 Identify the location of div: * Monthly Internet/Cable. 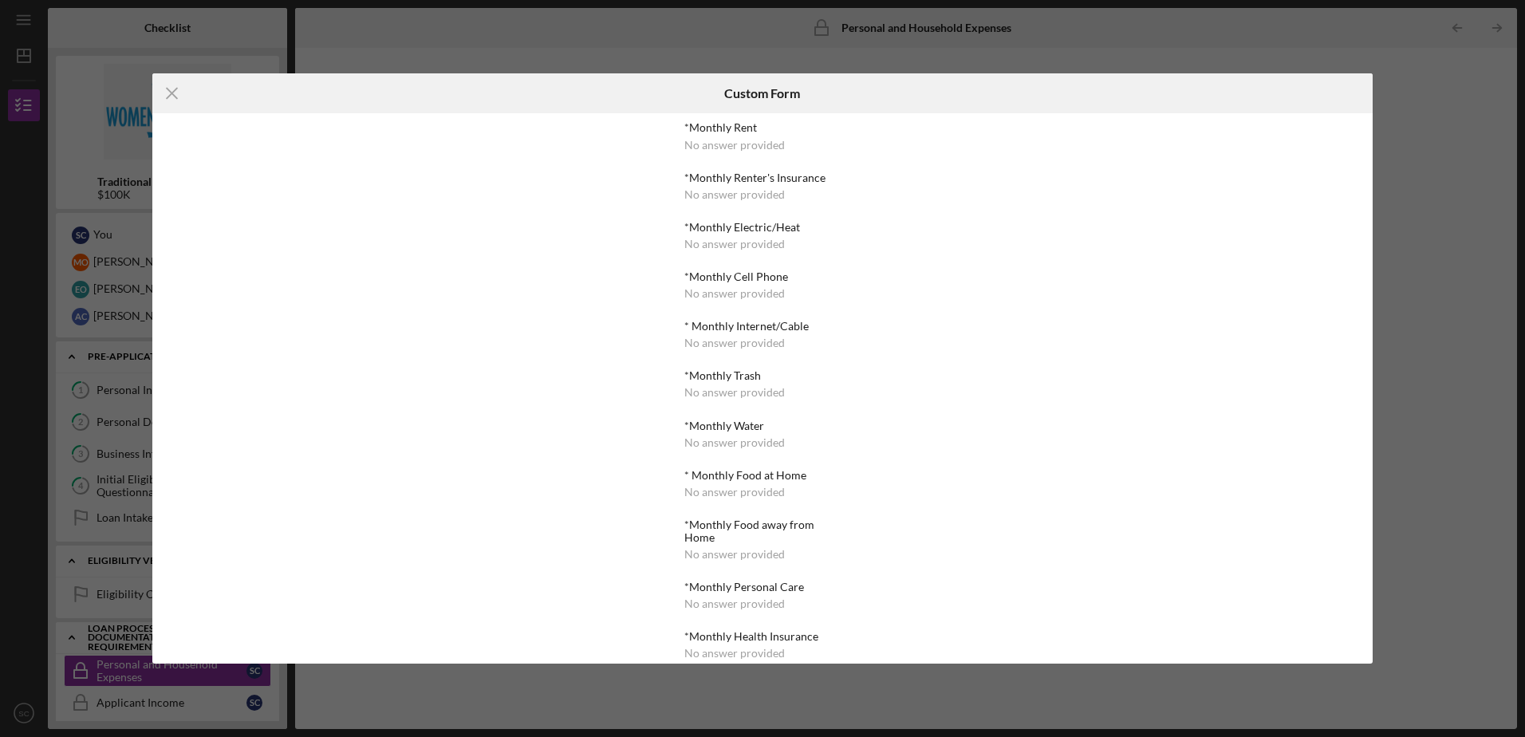
(762, 326).